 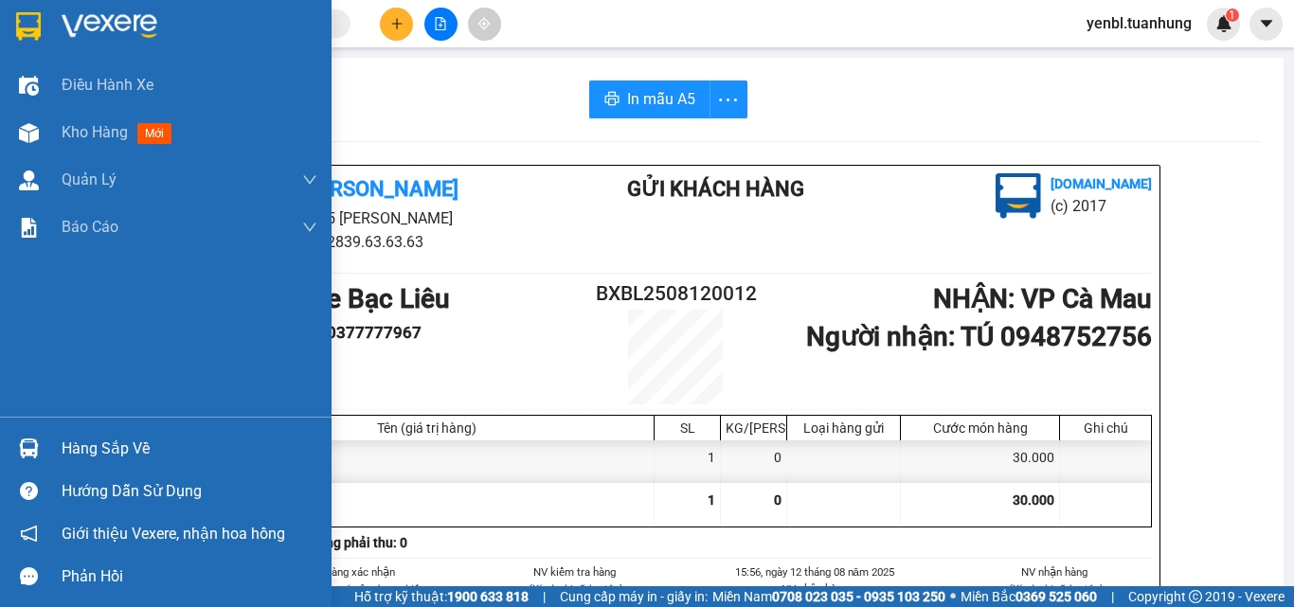 What do you see at coordinates (1101, 206) in the screenshot?
I see `li: (c) 2017` at bounding box center [1101, 206].